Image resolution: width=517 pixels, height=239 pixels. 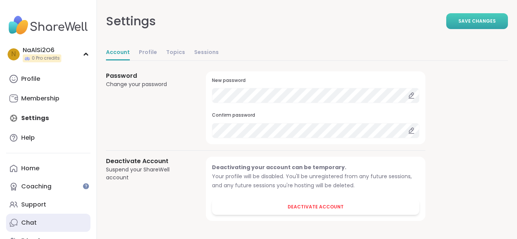 What do you see at coordinates (316, 207) in the screenshot?
I see `button: Deactivate Account` at bounding box center [316, 207].